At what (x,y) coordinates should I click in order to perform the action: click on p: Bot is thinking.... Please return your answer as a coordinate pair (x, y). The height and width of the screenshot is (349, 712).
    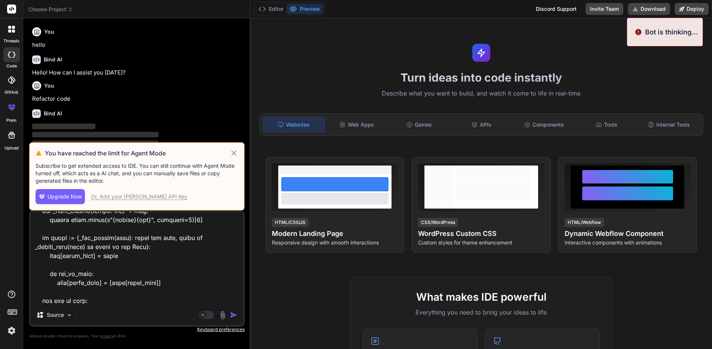
    Looking at the image, I should click on (672, 32).